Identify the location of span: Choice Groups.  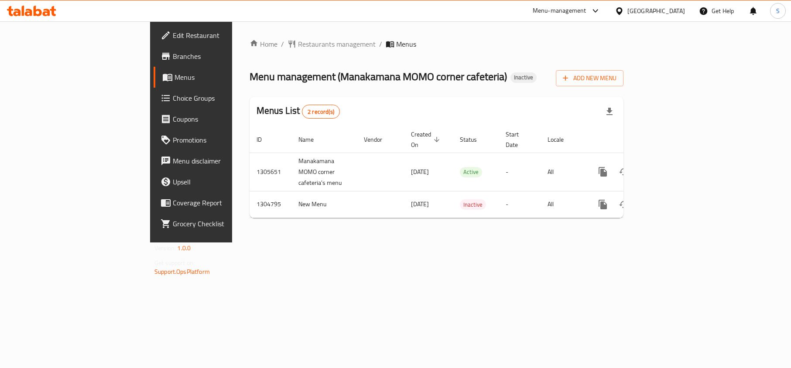
(224, 98).